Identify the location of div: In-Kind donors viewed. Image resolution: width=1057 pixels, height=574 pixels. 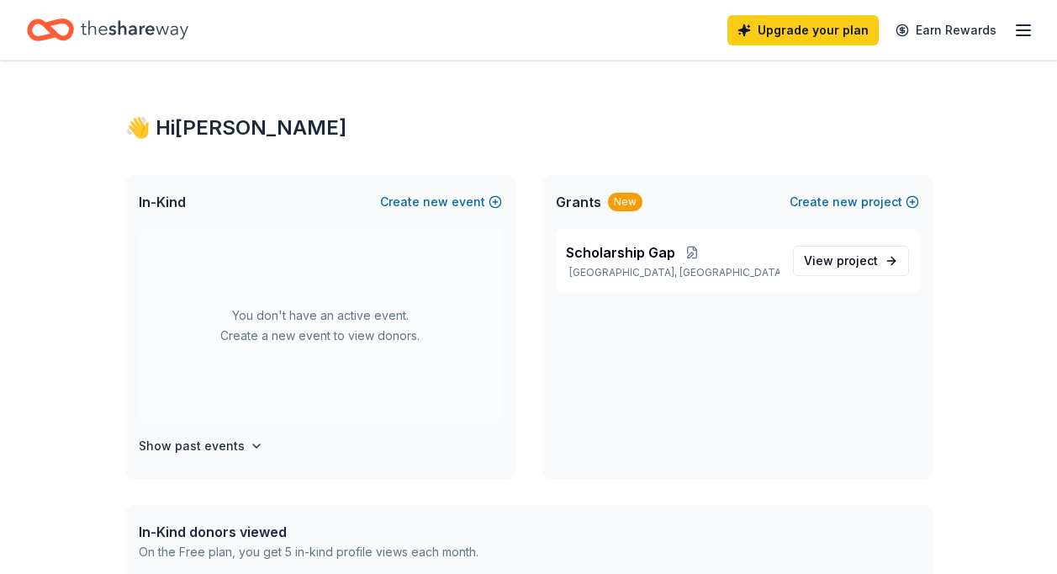
(309, 532).